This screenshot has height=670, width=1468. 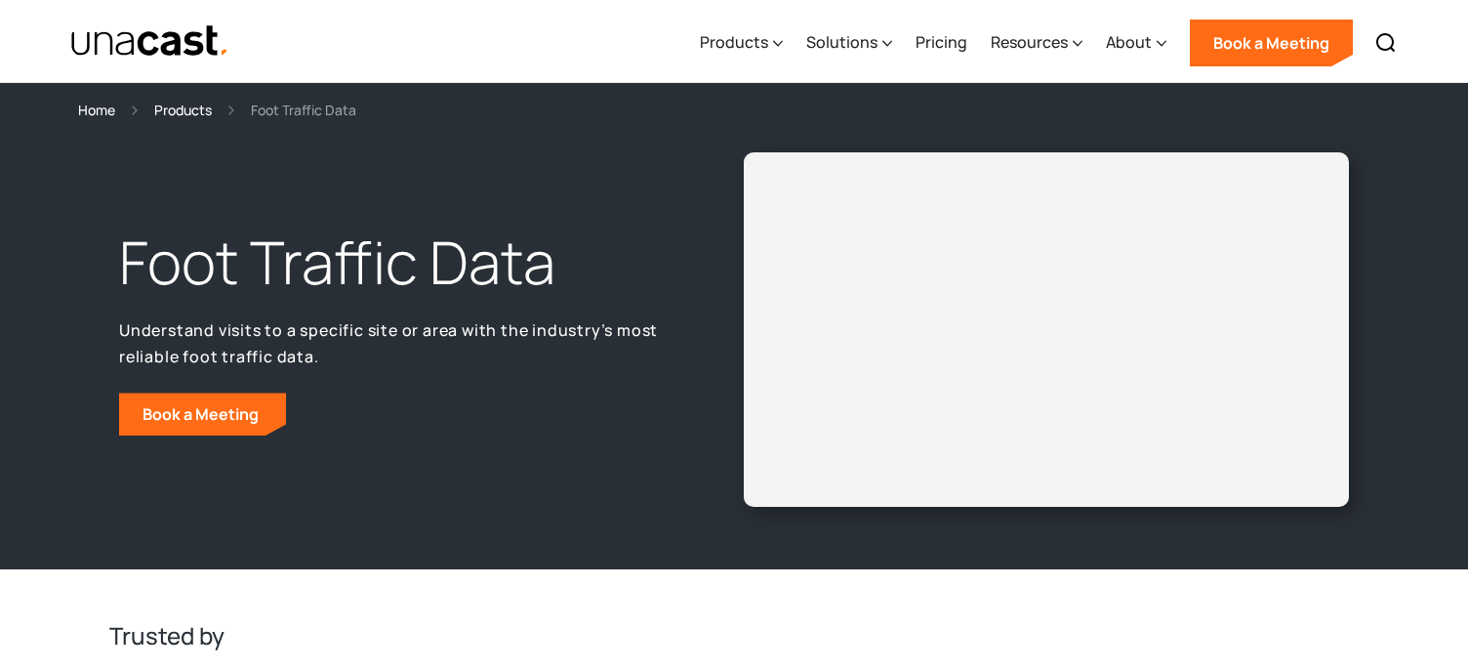 What do you see at coordinates (304, 109) in the screenshot?
I see `div: Foot Traffic Data` at bounding box center [304, 109].